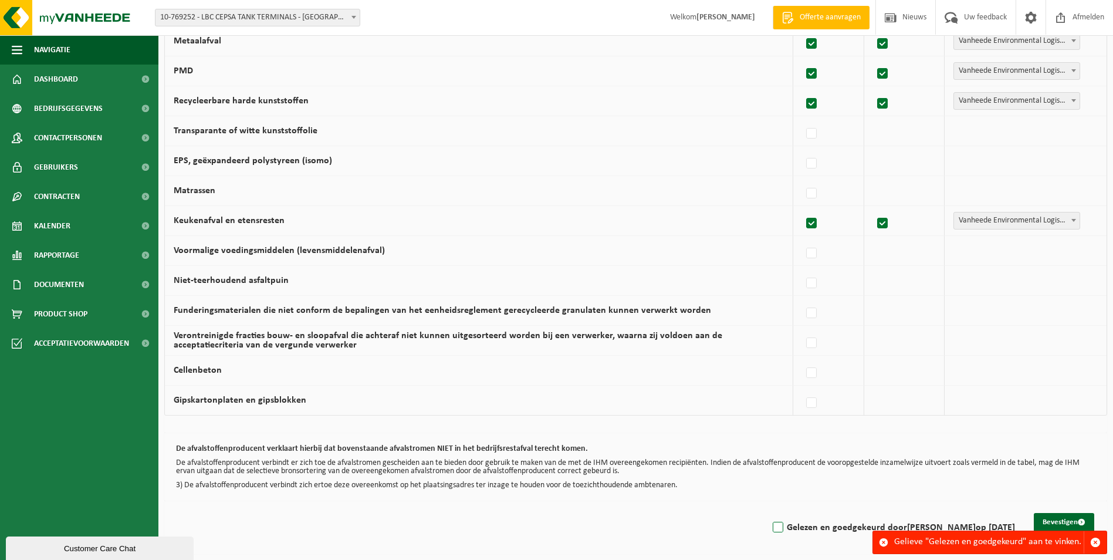  Describe the element at coordinates (253, 161) in the screenshot. I see `label: EPS, geëxpandeerd polystyreen (isomo)` at that location.